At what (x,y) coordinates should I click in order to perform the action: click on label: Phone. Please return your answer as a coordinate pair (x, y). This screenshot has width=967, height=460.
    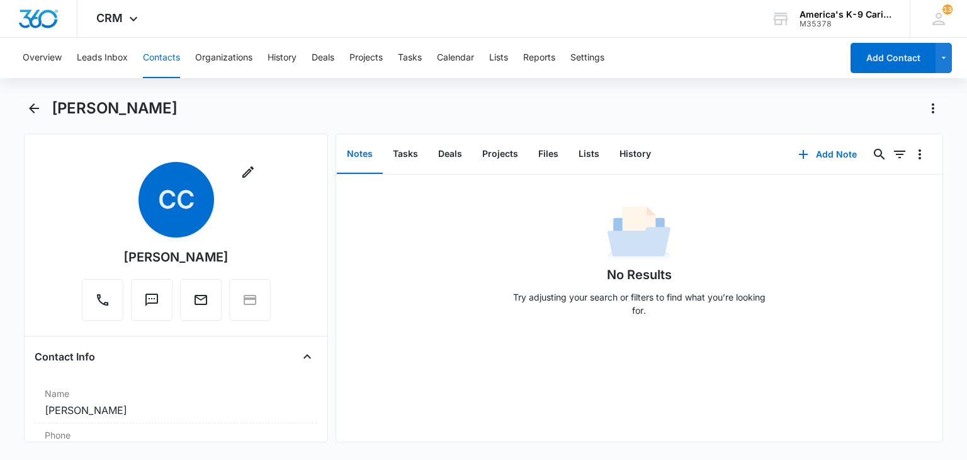
    Looking at the image, I should click on (176, 434).